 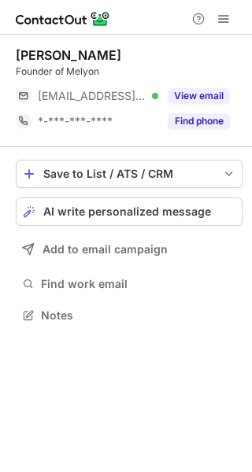 I want to click on button: Add to email campaign, so click(x=129, y=249).